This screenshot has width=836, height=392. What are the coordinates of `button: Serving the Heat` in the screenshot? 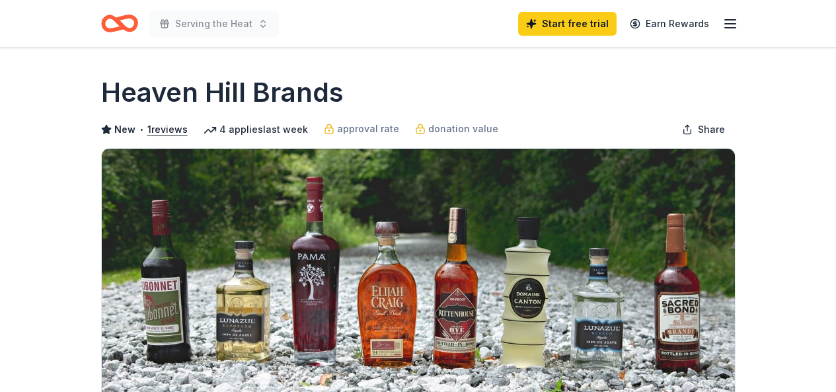 It's located at (214, 24).